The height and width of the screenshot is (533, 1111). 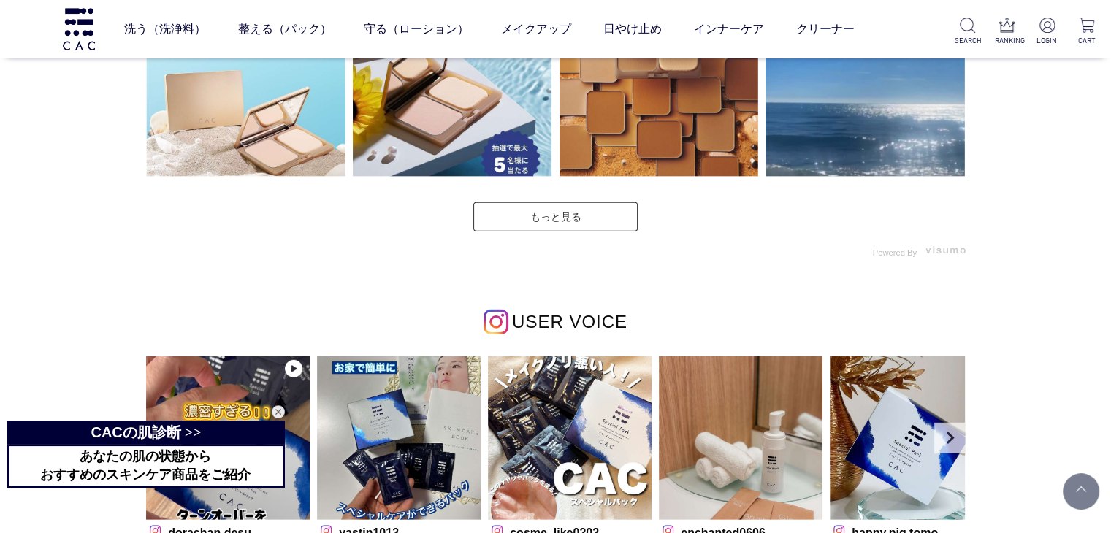 I want to click on img: Photo by dorachan.desu, so click(x=228, y=438).